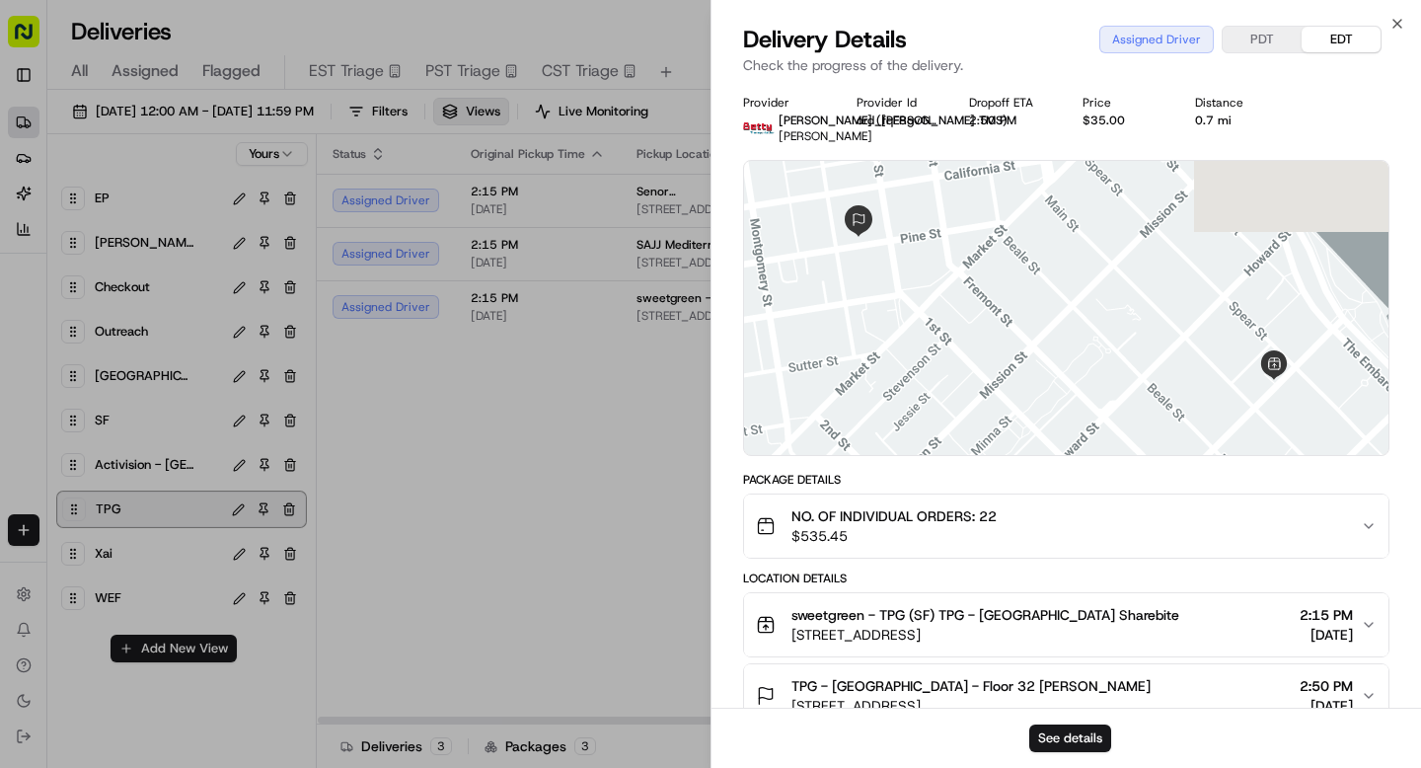 Image resolution: width=1421 pixels, height=768 pixels. What do you see at coordinates (217, 342) in the screenshot?
I see `span: Pylon` at bounding box center [217, 342].